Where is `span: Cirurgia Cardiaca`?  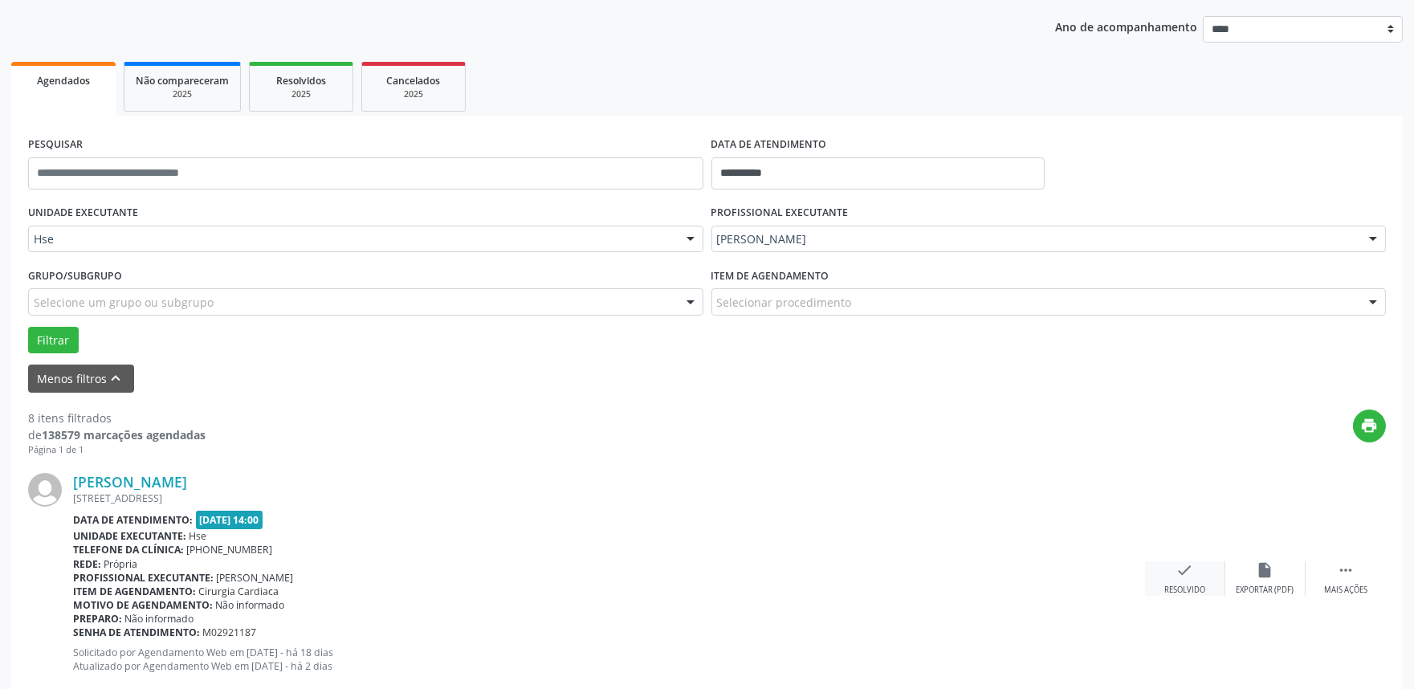 span: Cirurgia Cardiaca is located at coordinates (239, 591).